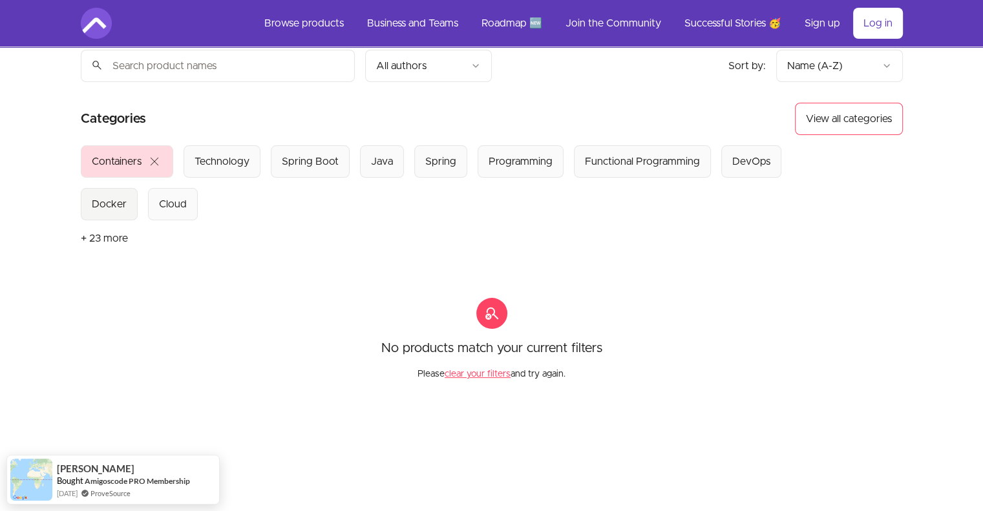 The width and height of the screenshot is (983, 511). Describe the element at coordinates (613, 23) in the screenshot. I see `a: Join the Community` at that location.